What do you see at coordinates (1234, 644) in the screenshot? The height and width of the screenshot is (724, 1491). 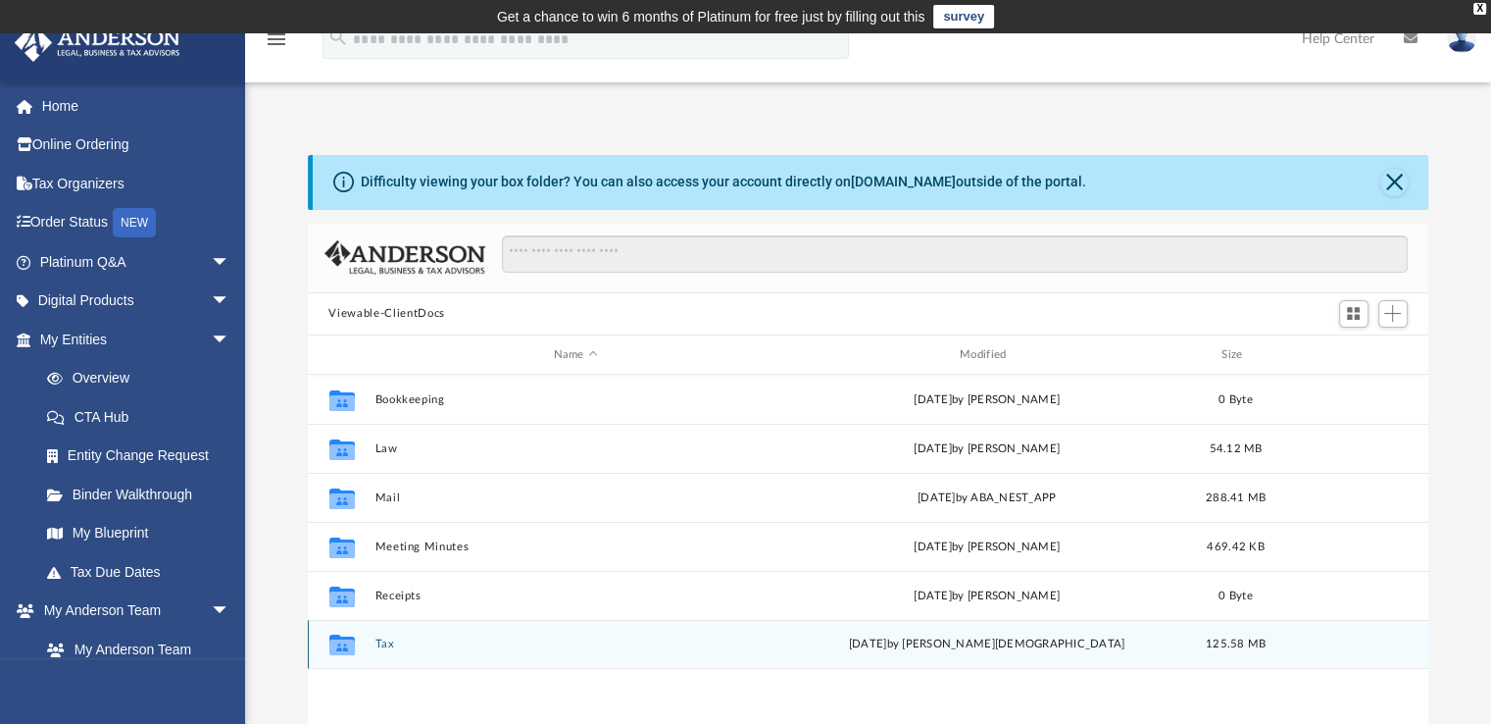 I see `span: 125.58 MB` at bounding box center [1234, 644].